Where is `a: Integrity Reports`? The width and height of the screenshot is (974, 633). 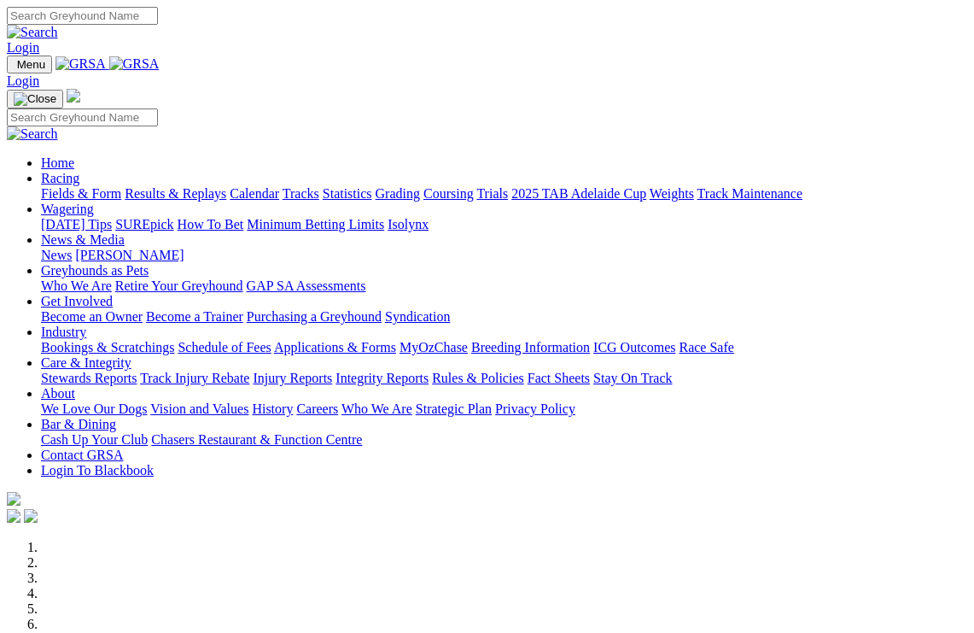
a: Integrity Reports is located at coordinates (382, 377).